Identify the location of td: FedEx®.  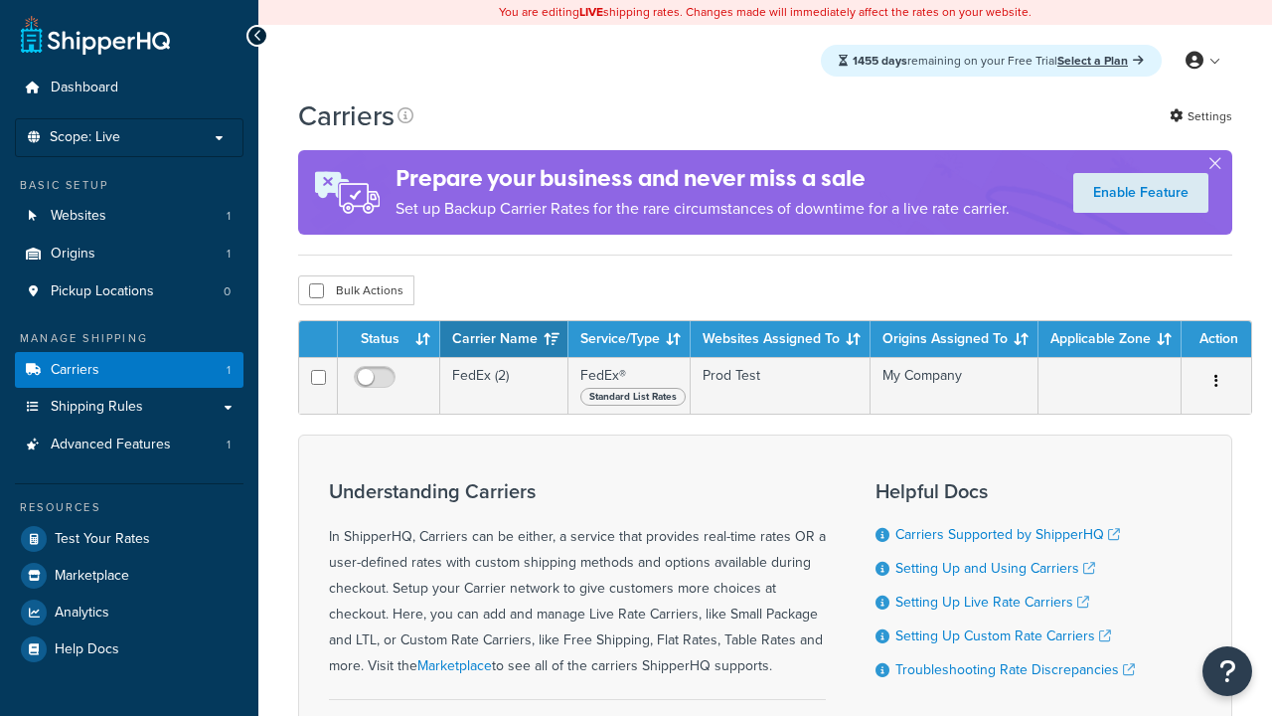
(629, 385).